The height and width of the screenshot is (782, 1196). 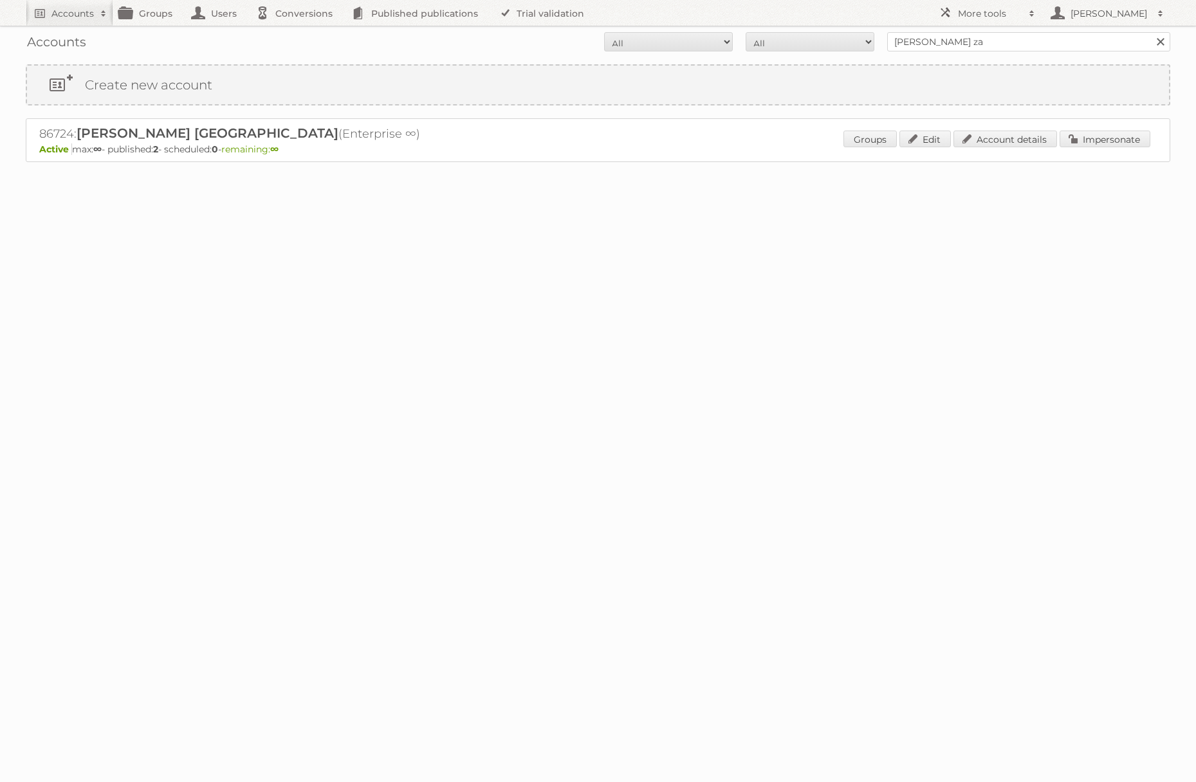 I want to click on h2: More tools, so click(x=990, y=14).